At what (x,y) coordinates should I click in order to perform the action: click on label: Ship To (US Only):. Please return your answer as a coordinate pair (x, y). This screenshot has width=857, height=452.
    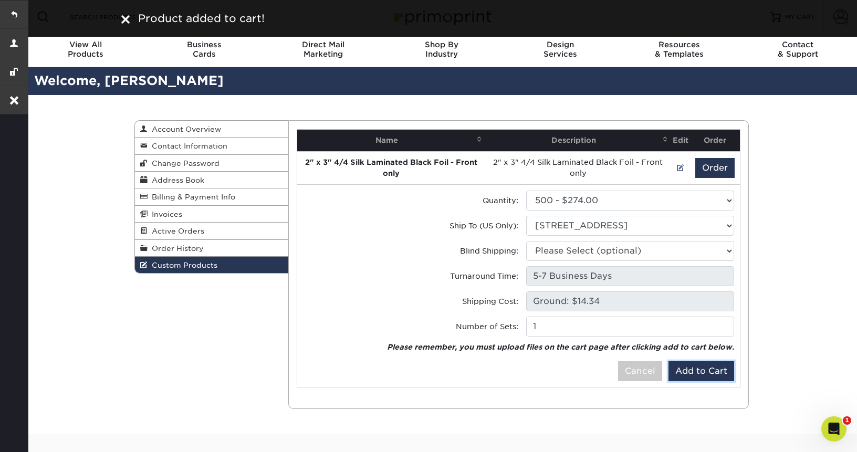
    Looking at the image, I should click on (484, 225).